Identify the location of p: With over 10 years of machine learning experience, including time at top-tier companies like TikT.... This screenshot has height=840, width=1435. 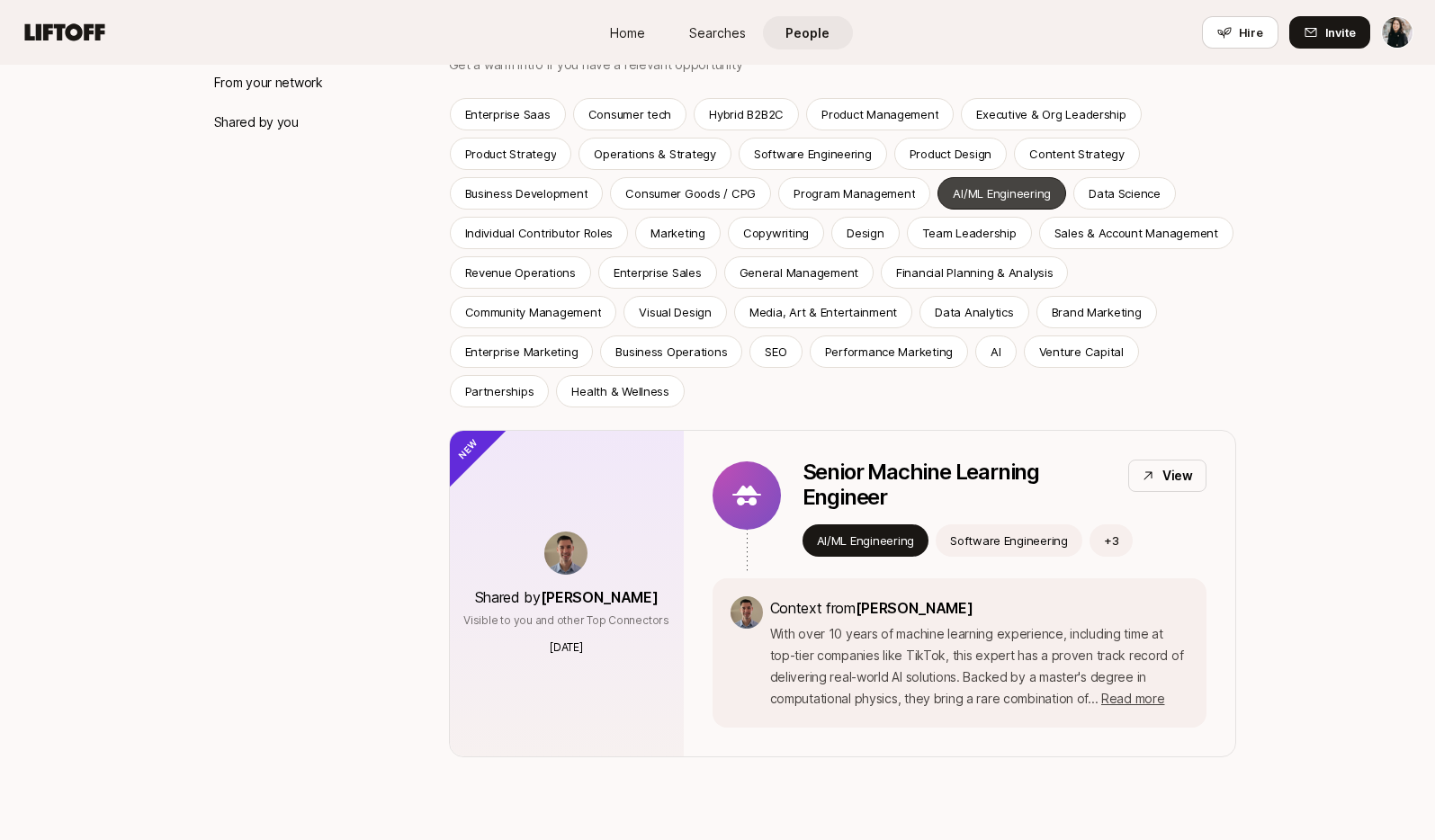
(980, 667).